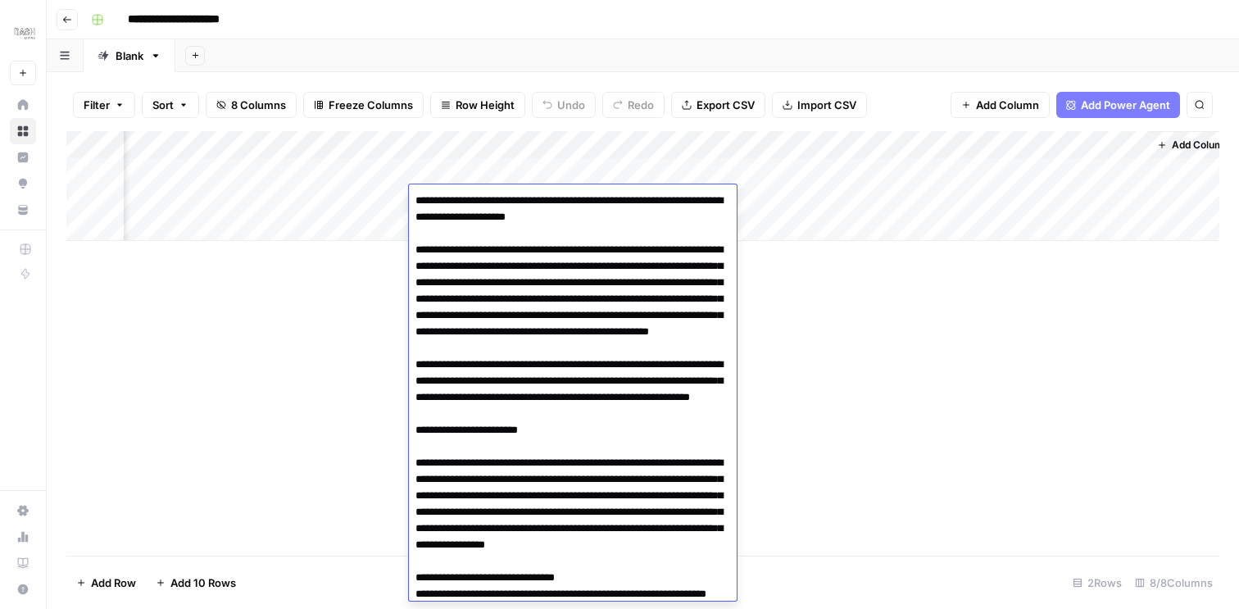  Describe the element at coordinates (1125, 105) in the screenshot. I see `span: Add Power Agent` at that location.